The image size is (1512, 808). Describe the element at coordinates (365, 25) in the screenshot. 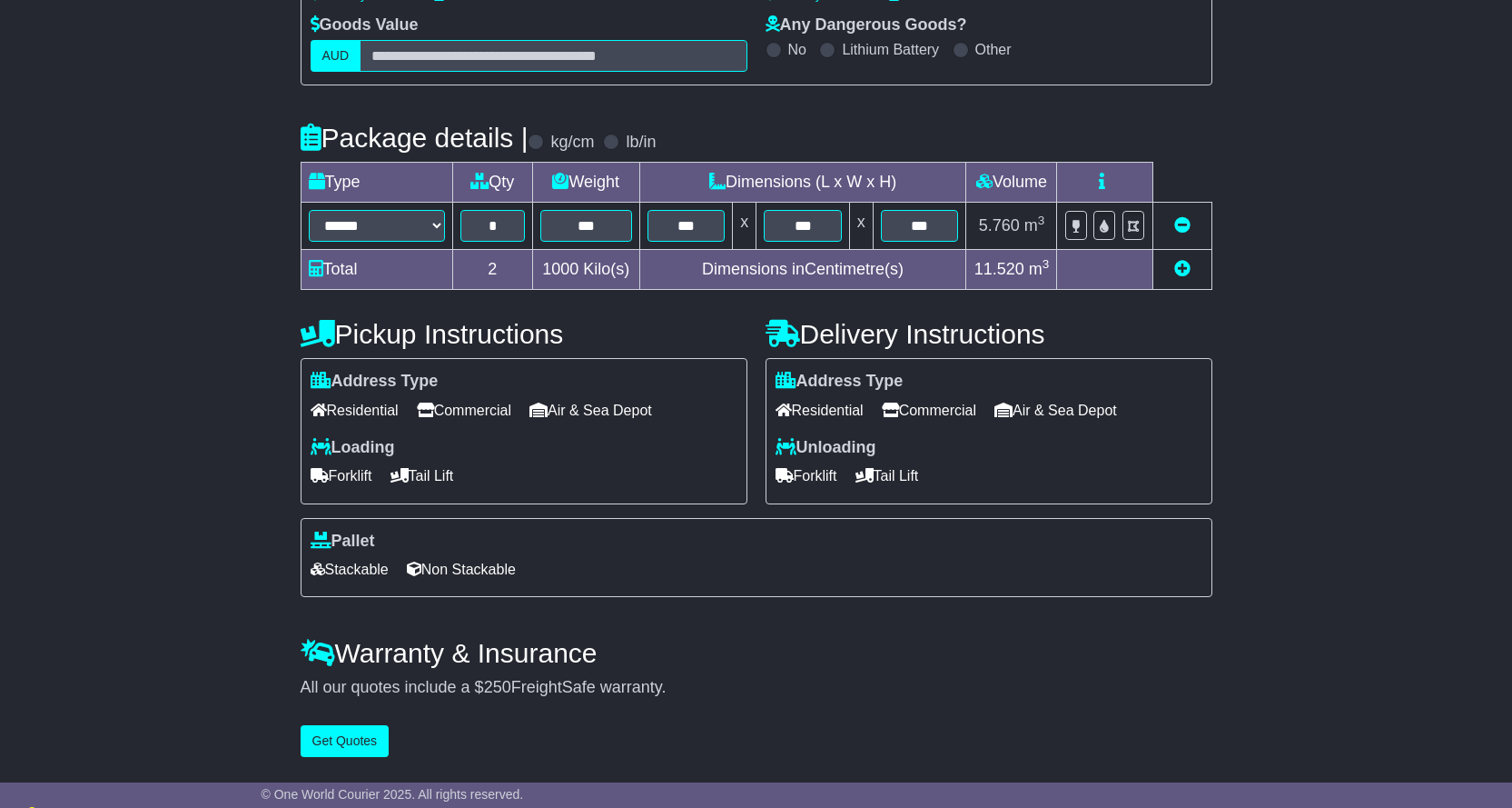

I see `label: Goods Value` at that location.